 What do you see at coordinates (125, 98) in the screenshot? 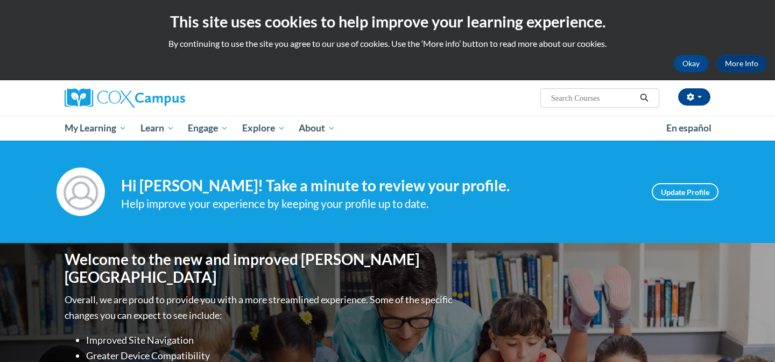
I see `img: Cox Campus` at bounding box center [125, 98].